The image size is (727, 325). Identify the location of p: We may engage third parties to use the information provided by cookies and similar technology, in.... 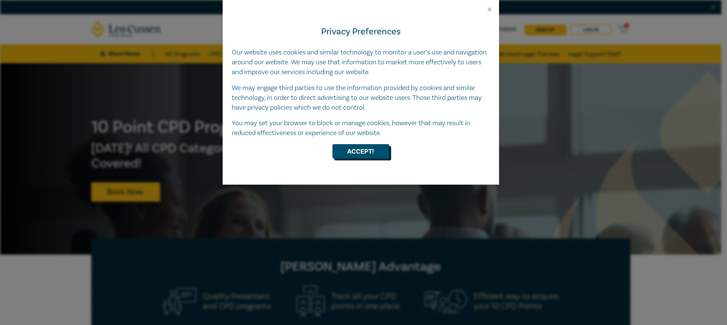
(361, 98).